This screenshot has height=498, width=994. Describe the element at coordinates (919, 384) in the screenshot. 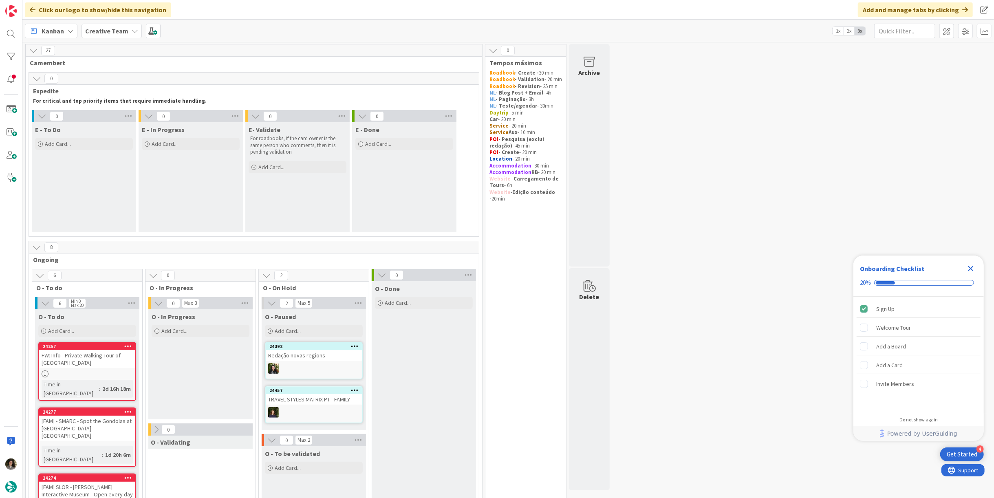

I see `div: Invite Members is incomplete.` at that location.